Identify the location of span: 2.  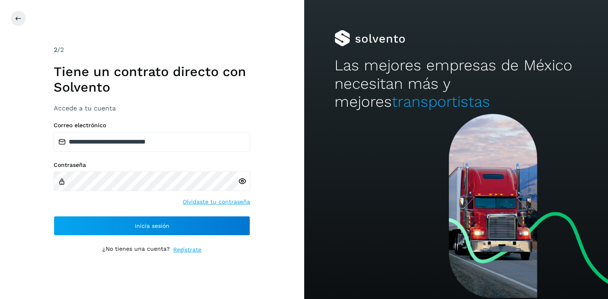
(55, 50).